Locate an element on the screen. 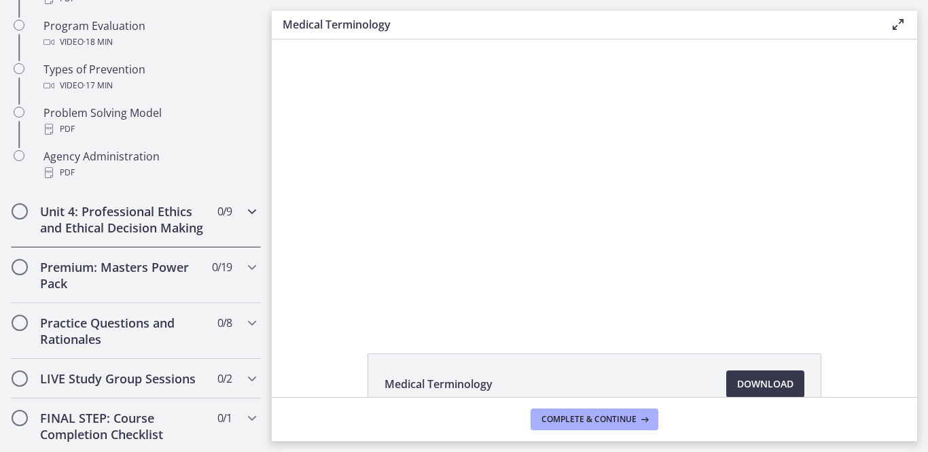 This screenshot has width=928, height=452. span: 0 / 2 is located at coordinates (224, 378).